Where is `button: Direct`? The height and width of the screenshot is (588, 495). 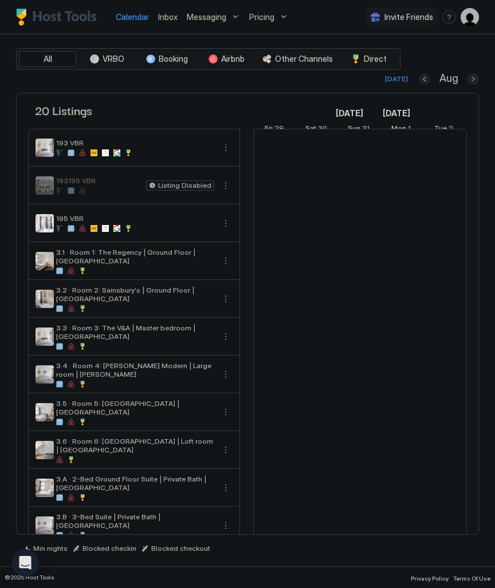 button: Direct is located at coordinates (369, 59).